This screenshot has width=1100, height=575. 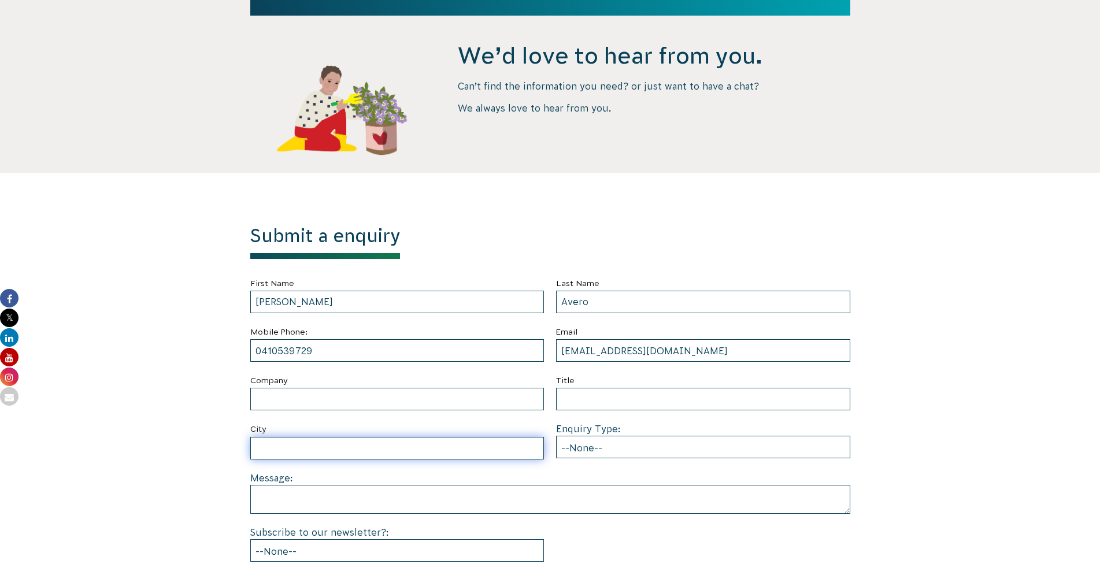 I want to click on label: Mobile Phone:, so click(x=397, y=332).